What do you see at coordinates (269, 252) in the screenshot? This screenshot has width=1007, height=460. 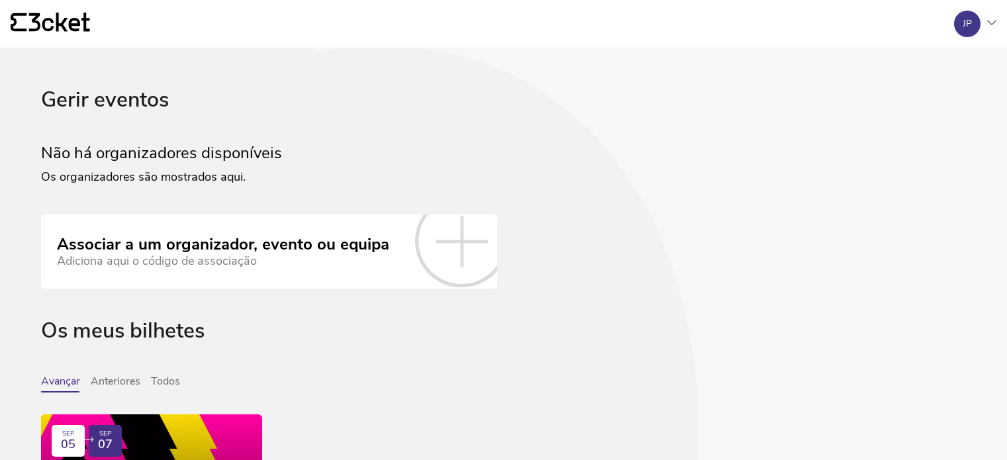 I see `a: Associar a um organizador, evento ou equipa Adiciona aqui o código de associação` at bounding box center [269, 252].